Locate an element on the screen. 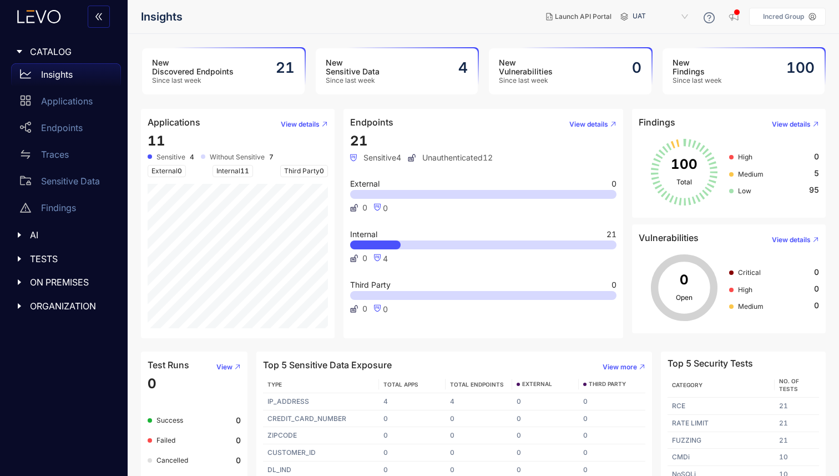  span: View more is located at coordinates (620, 367).